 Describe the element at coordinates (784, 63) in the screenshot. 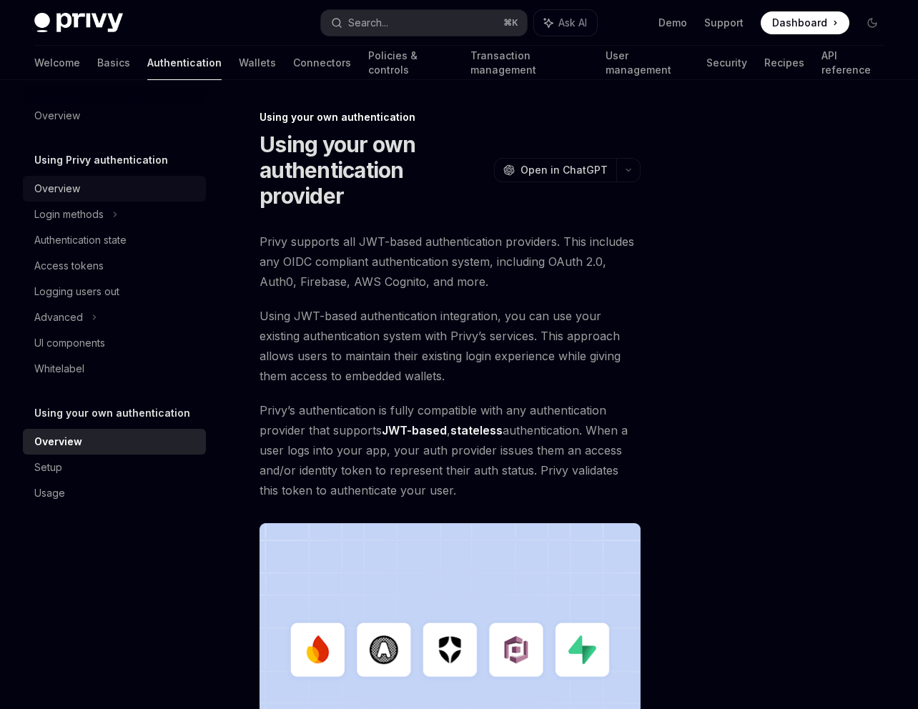

I see `a: Recipes` at that location.